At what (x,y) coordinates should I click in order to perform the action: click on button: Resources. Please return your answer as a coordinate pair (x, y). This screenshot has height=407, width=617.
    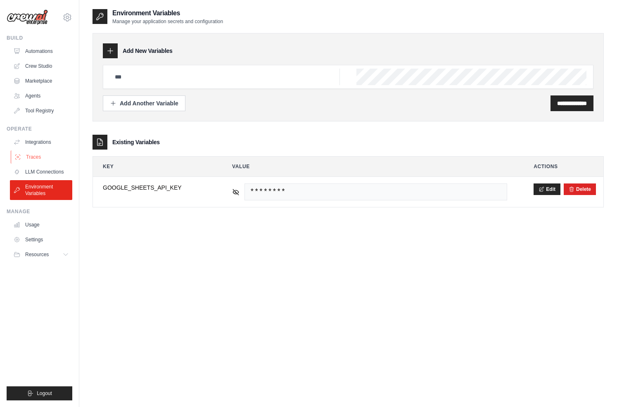
    Looking at the image, I should click on (41, 254).